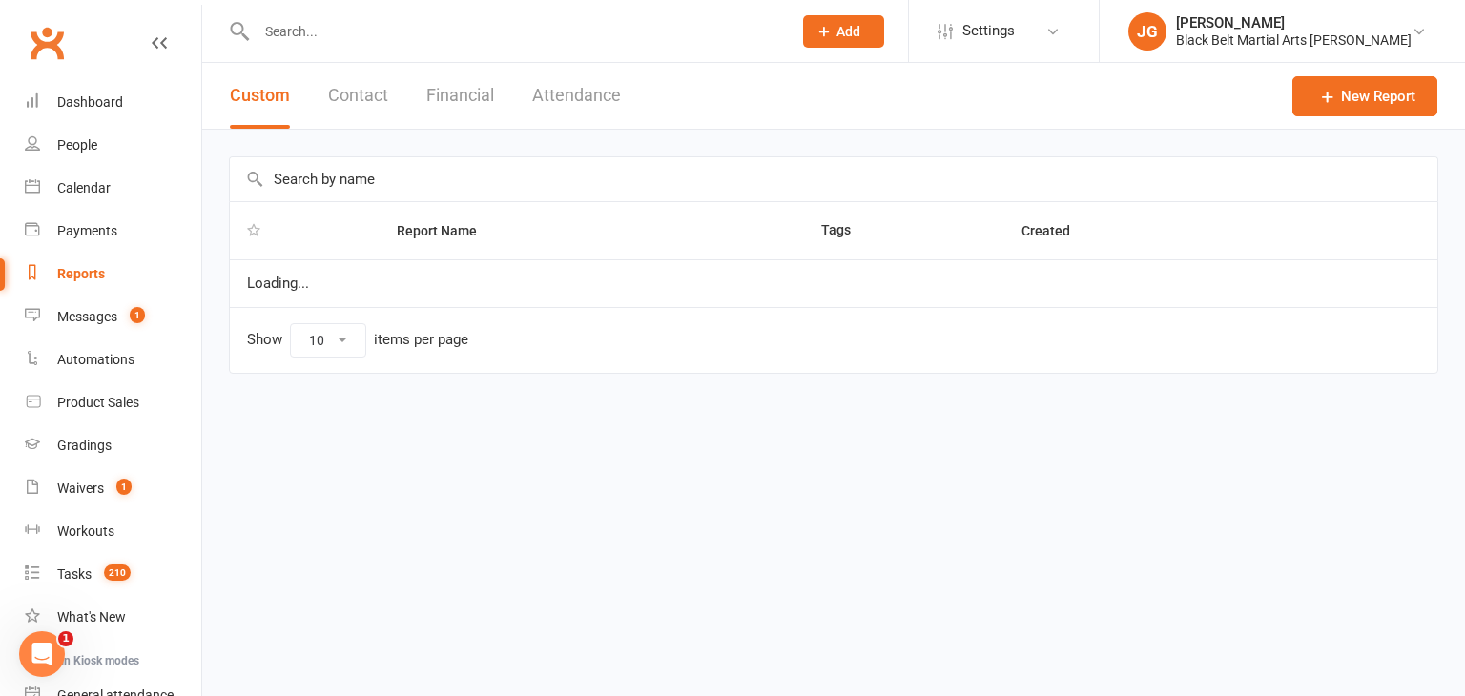 The image size is (1465, 696). Describe the element at coordinates (113, 617) in the screenshot. I see `a: What's New` at that location.